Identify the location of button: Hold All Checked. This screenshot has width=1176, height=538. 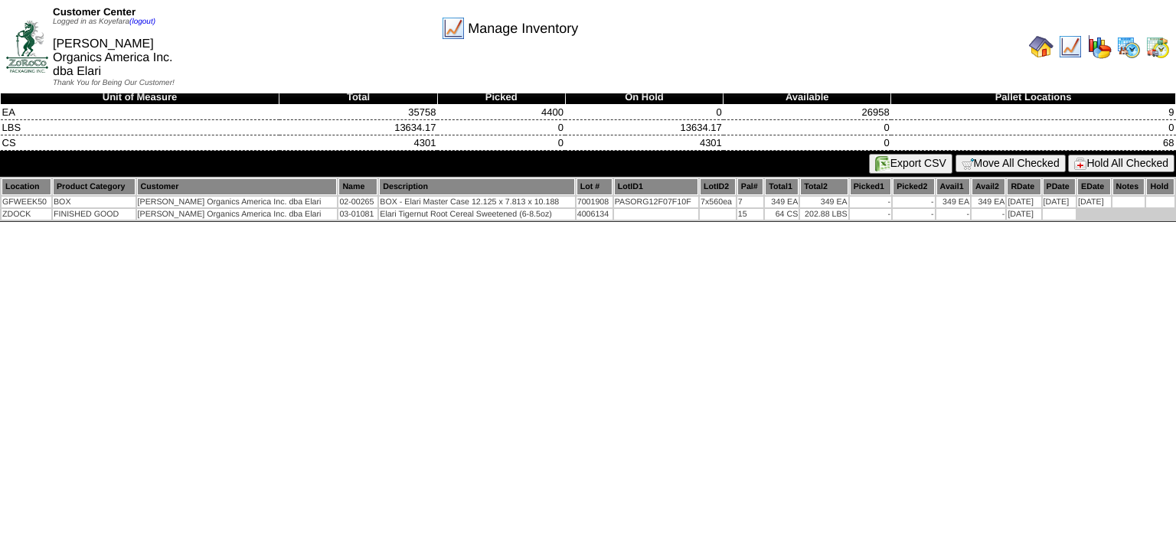
(1121, 163).